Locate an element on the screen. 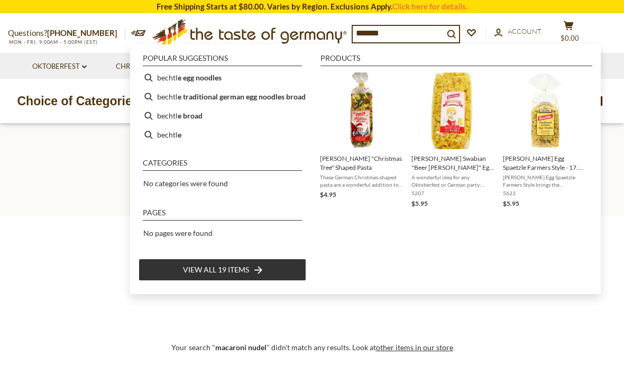  b: macaroni nudel is located at coordinates (241, 347).